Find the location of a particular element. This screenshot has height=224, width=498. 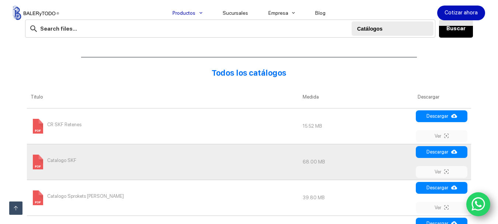

span: CR SKF Retenes is located at coordinates (64, 125).